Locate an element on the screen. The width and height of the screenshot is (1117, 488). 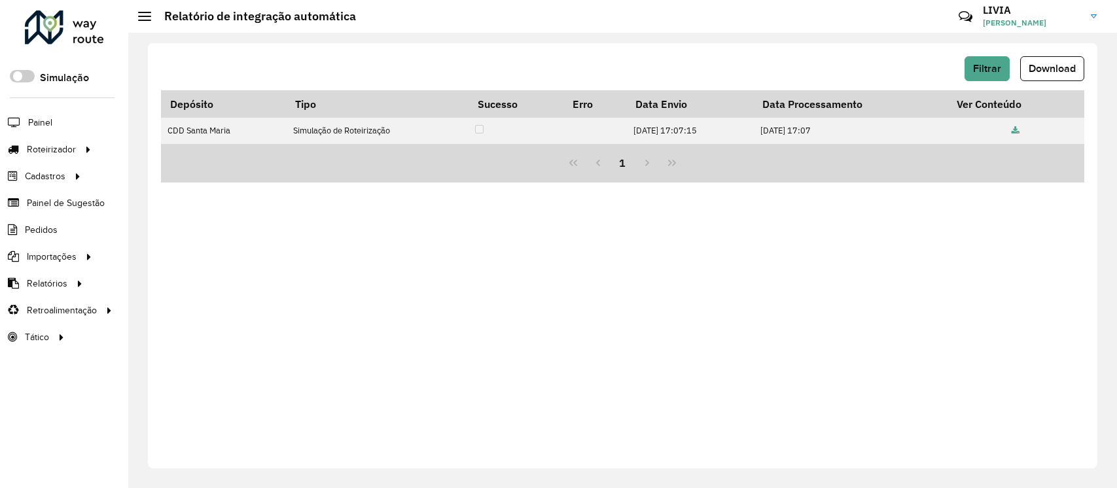
span: Importações is located at coordinates (52, 256).